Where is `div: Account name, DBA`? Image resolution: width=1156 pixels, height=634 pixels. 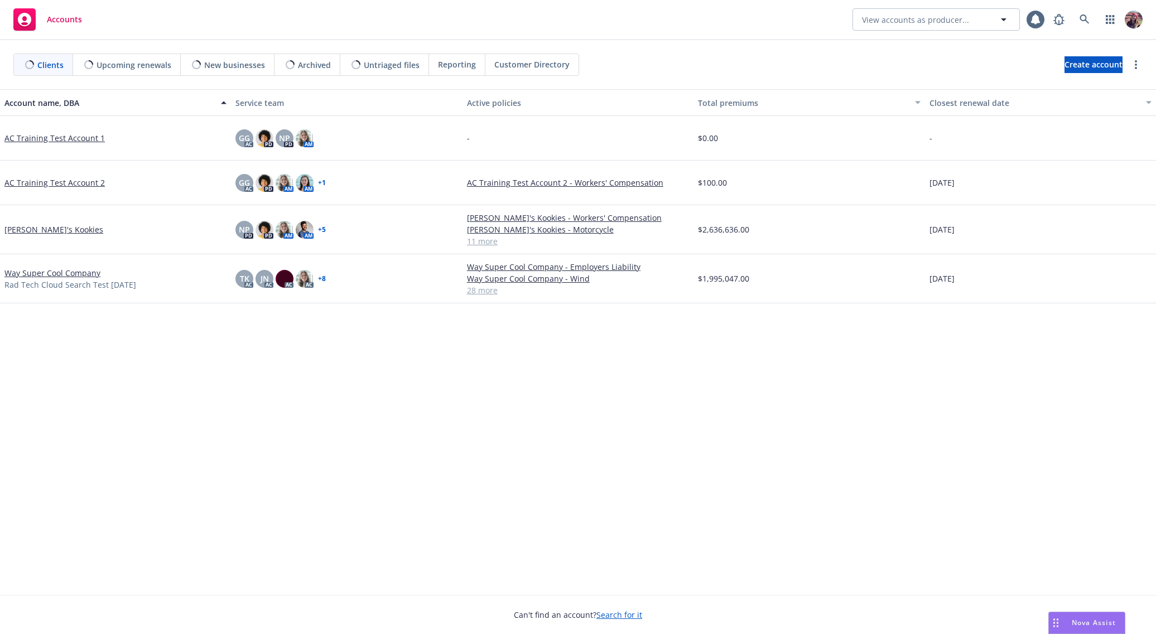 div: Account name, DBA is located at coordinates (109, 103).